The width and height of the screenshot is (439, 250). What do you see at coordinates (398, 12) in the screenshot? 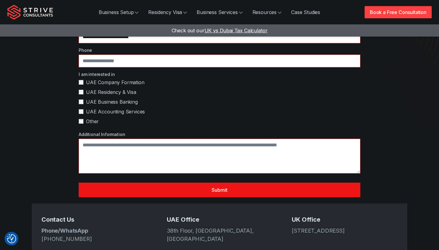
I see `a: Book a Free Consultation` at bounding box center [398, 12].